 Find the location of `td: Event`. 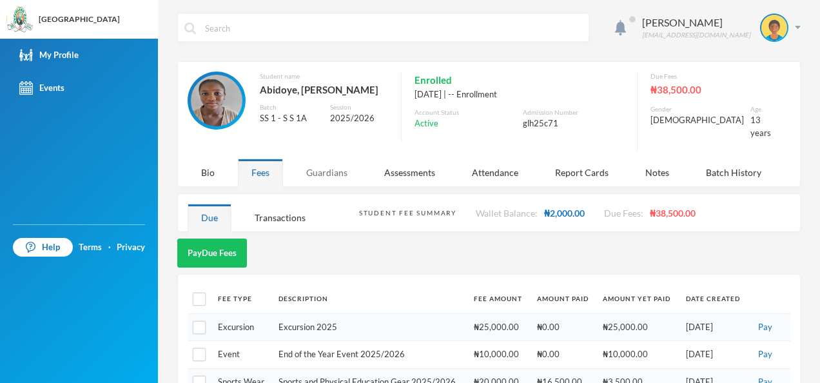

td: Event is located at coordinates (242, 355).